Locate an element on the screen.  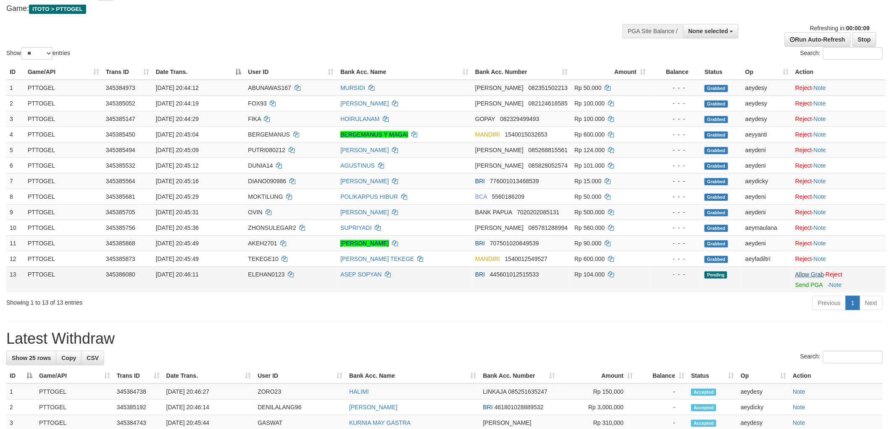
a: Copy is located at coordinates (68, 358).